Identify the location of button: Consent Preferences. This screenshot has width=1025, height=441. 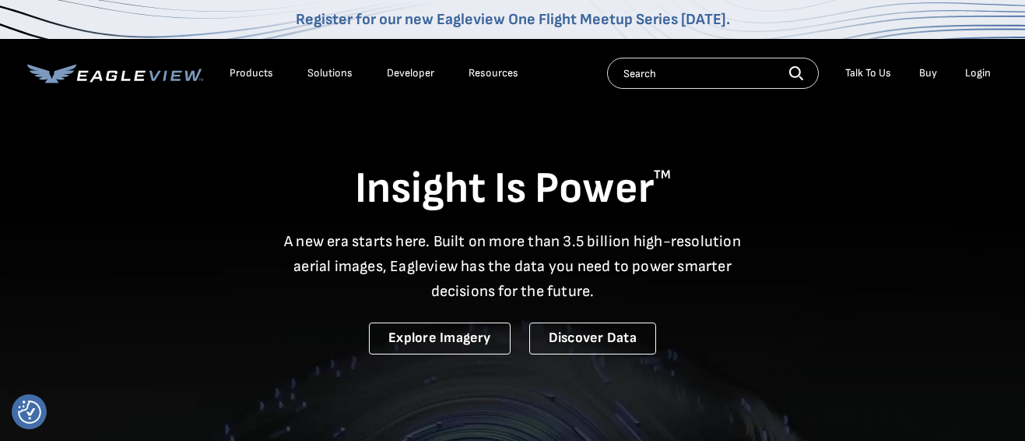
(30, 412).